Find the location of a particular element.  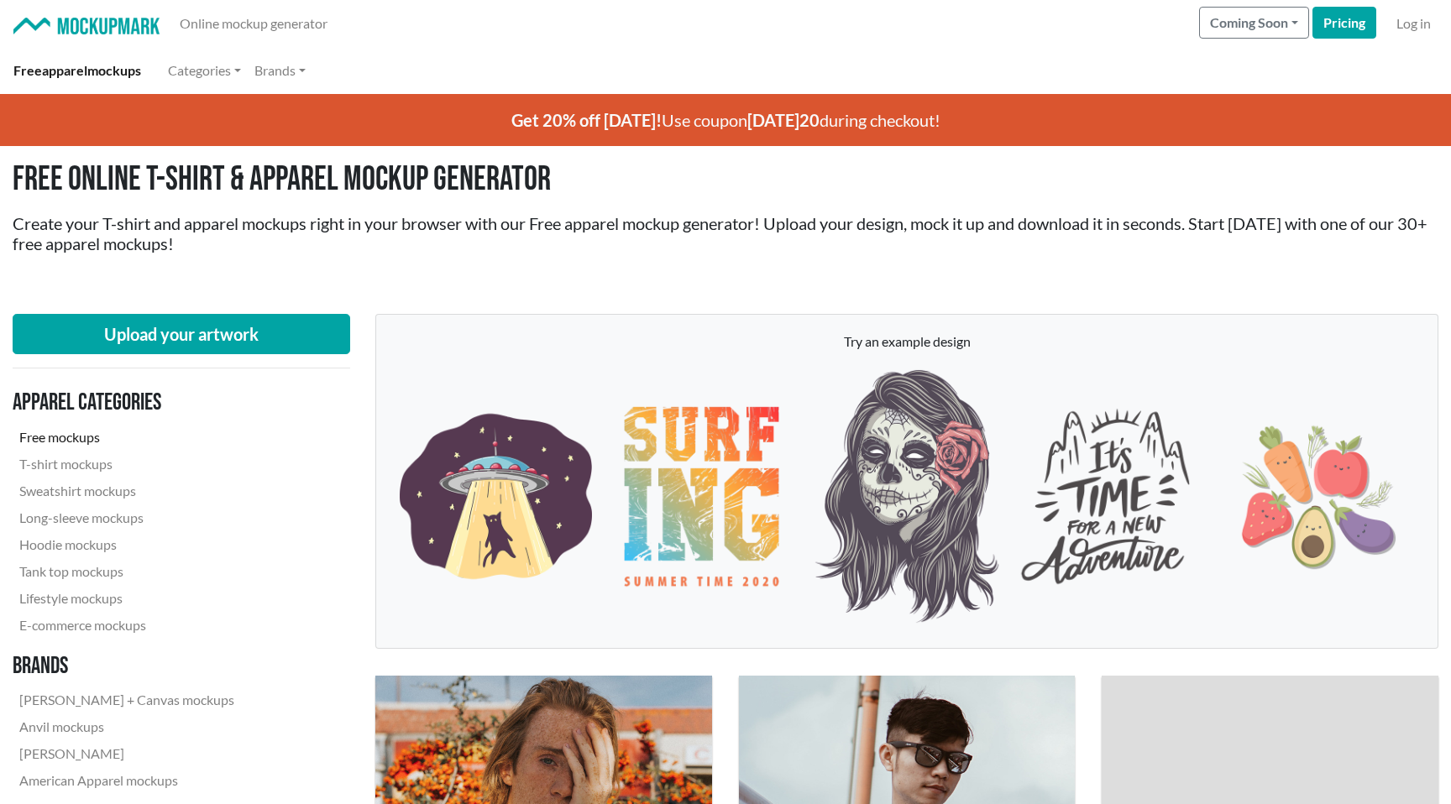

a: American Apparel mockups is located at coordinates (127, 781).